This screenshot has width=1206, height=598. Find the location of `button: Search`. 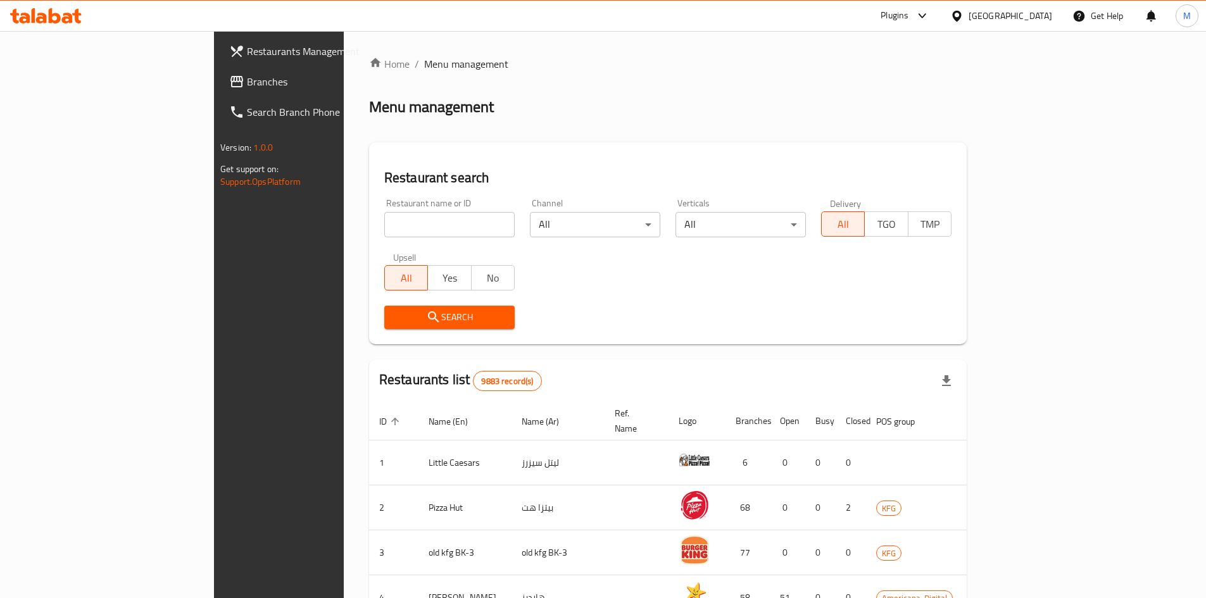

button: Search is located at coordinates (449, 317).